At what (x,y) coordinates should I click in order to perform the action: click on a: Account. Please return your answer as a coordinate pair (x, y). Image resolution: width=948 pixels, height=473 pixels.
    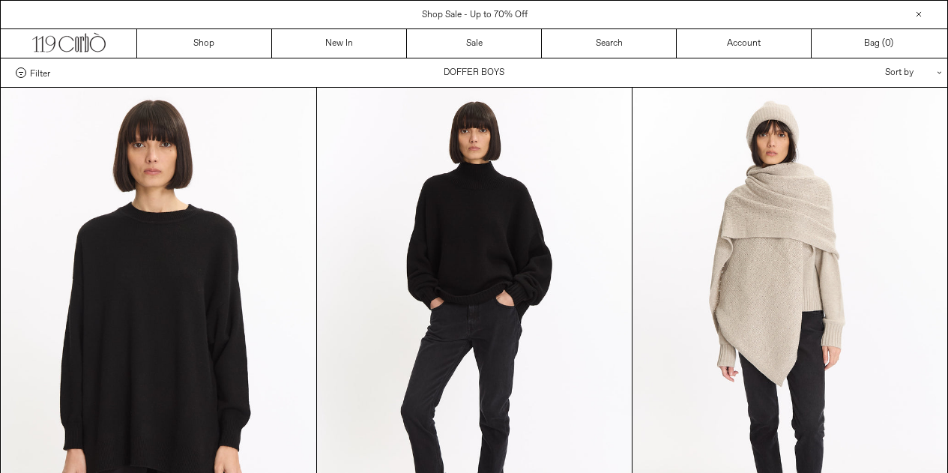
    Looking at the image, I should click on (744, 43).